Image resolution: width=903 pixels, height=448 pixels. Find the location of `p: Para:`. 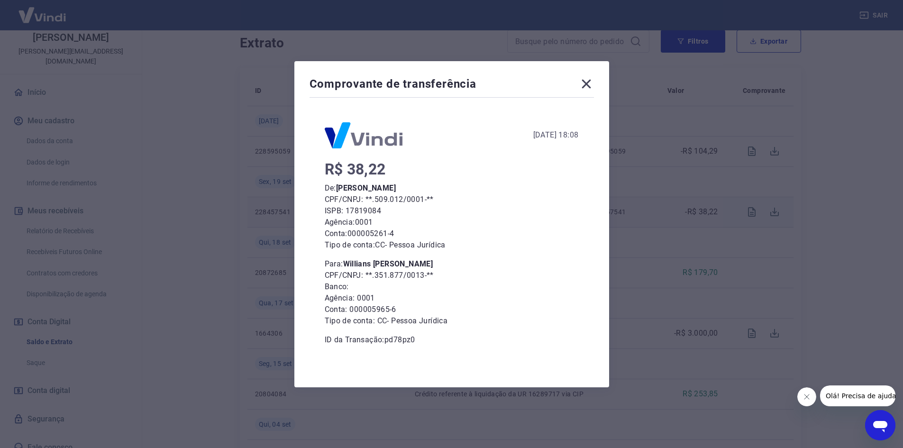

p: Para: is located at coordinates (452, 264).